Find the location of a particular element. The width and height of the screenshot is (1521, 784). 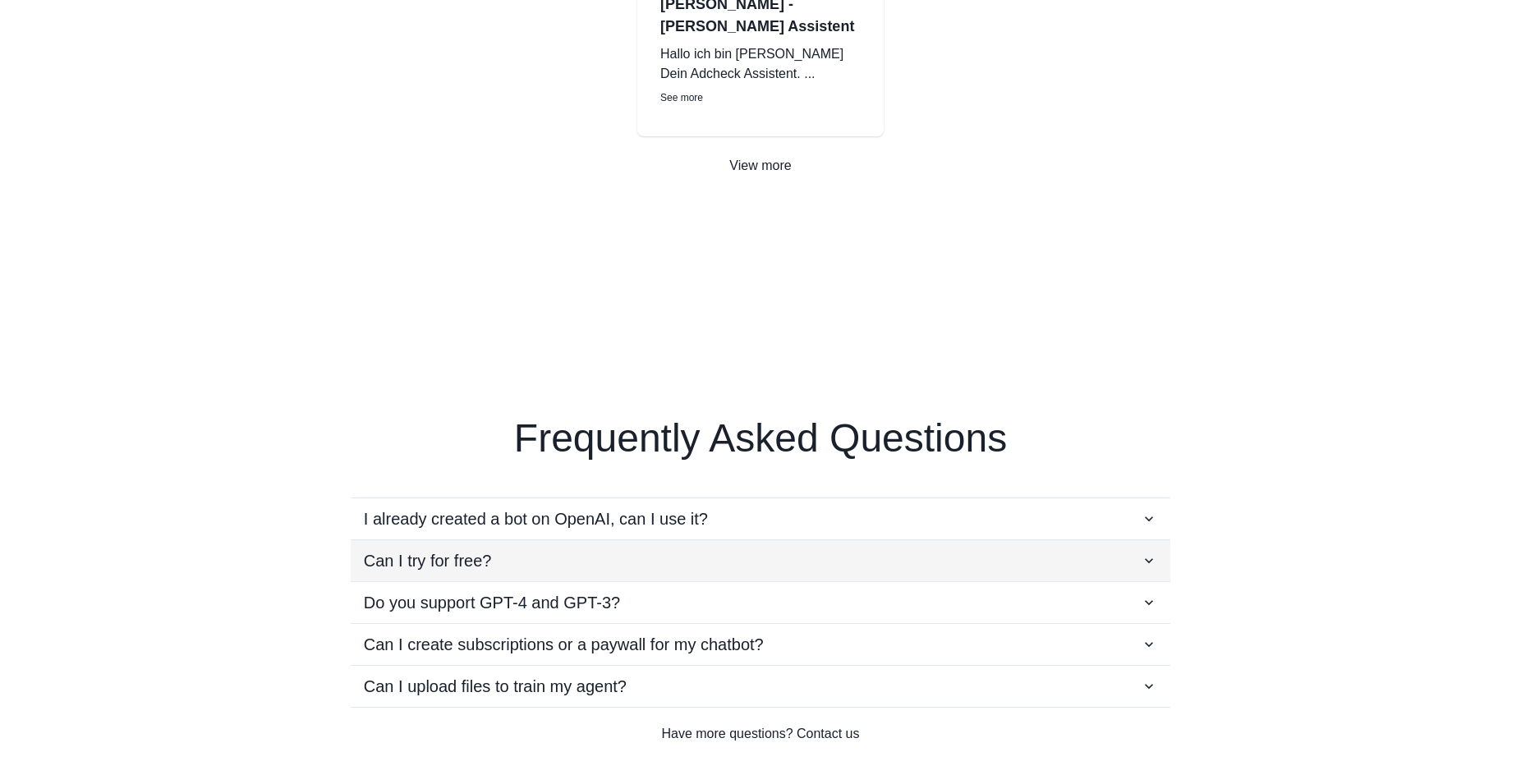

button: Can I create subscriptions or a paywall for my chatbot? is located at coordinates (761, 644).